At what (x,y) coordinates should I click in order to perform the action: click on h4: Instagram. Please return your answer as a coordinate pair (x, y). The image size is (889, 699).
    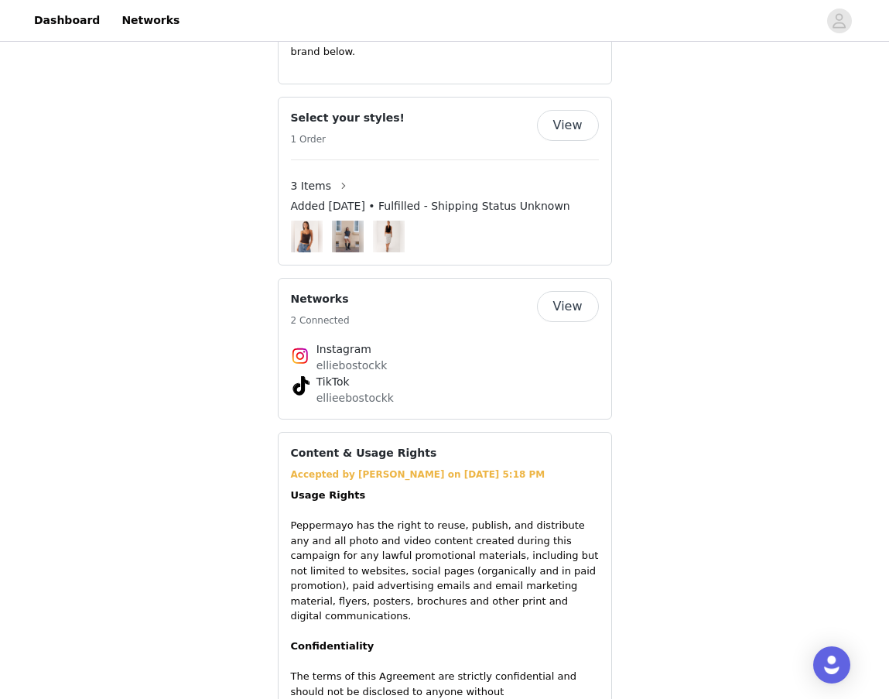
    Looking at the image, I should click on (445, 349).